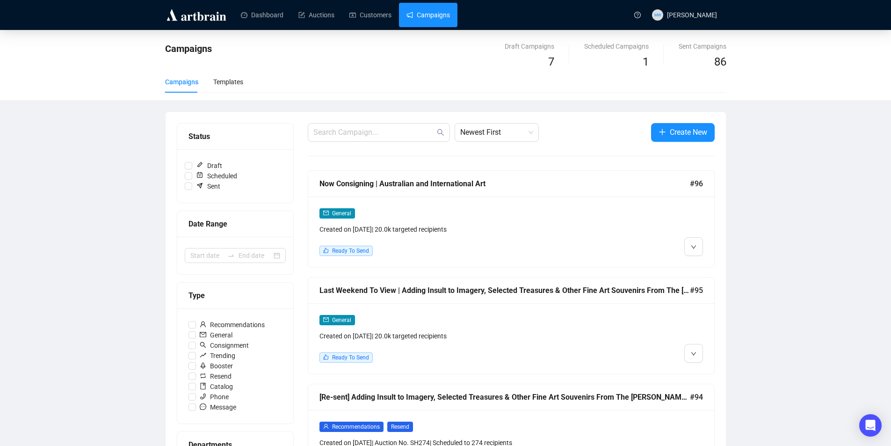  I want to click on span: MW, so click(657, 15).